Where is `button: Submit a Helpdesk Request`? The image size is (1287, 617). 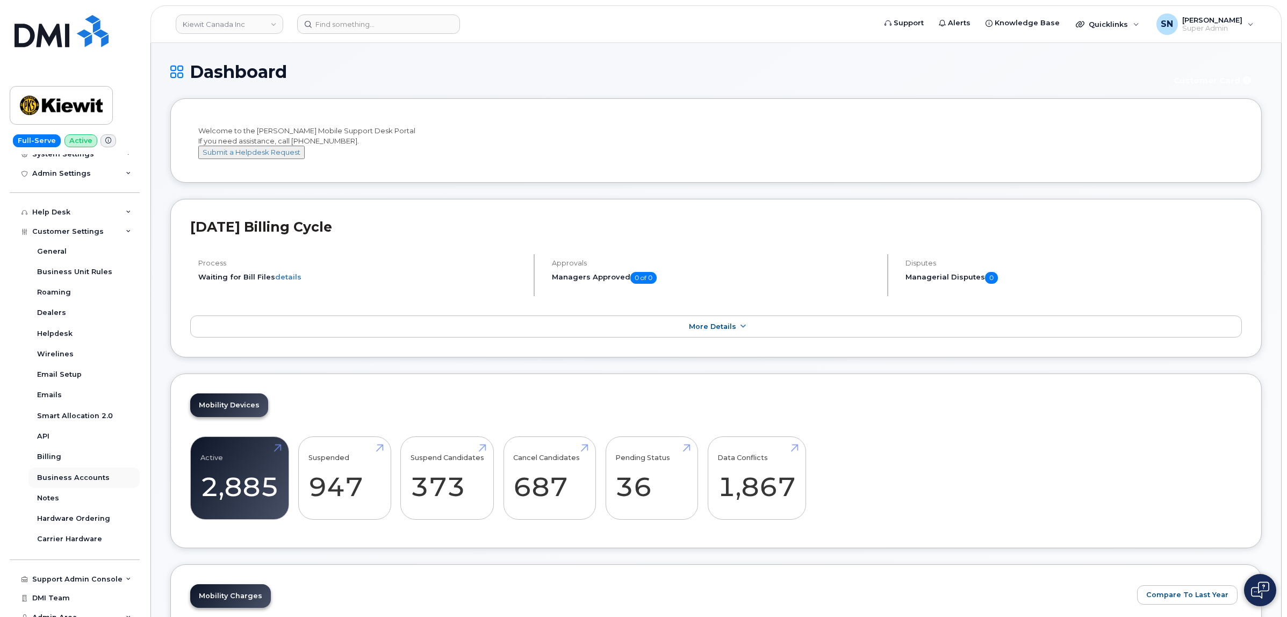 button: Submit a Helpdesk Request is located at coordinates (252, 152).